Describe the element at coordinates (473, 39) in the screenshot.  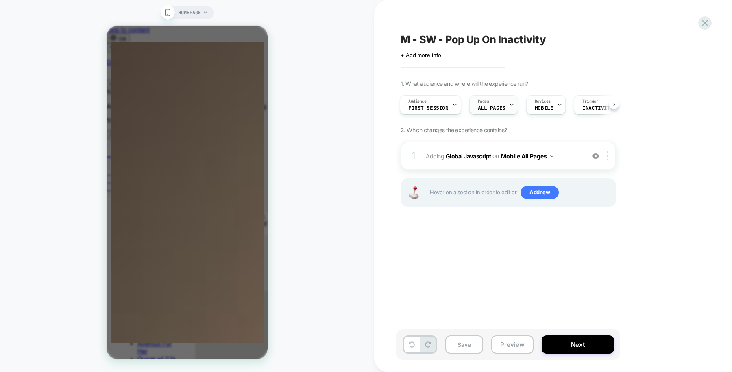
I see `span: M - SW - Pop Up On Inactivity` at that location.